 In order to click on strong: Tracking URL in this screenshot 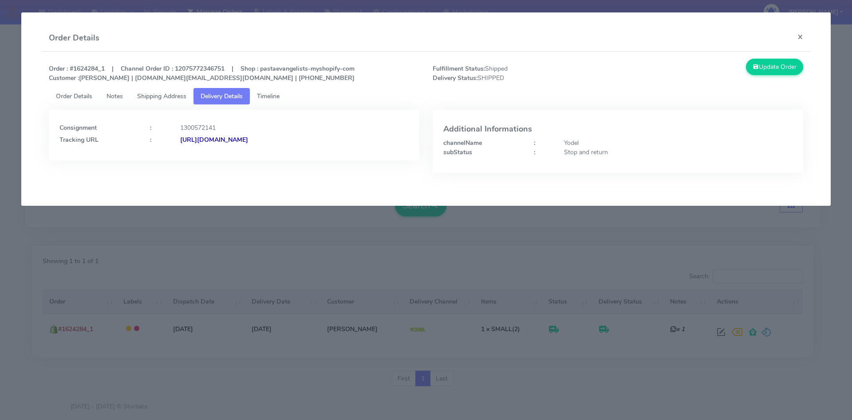, I will do `click(79, 139)`.